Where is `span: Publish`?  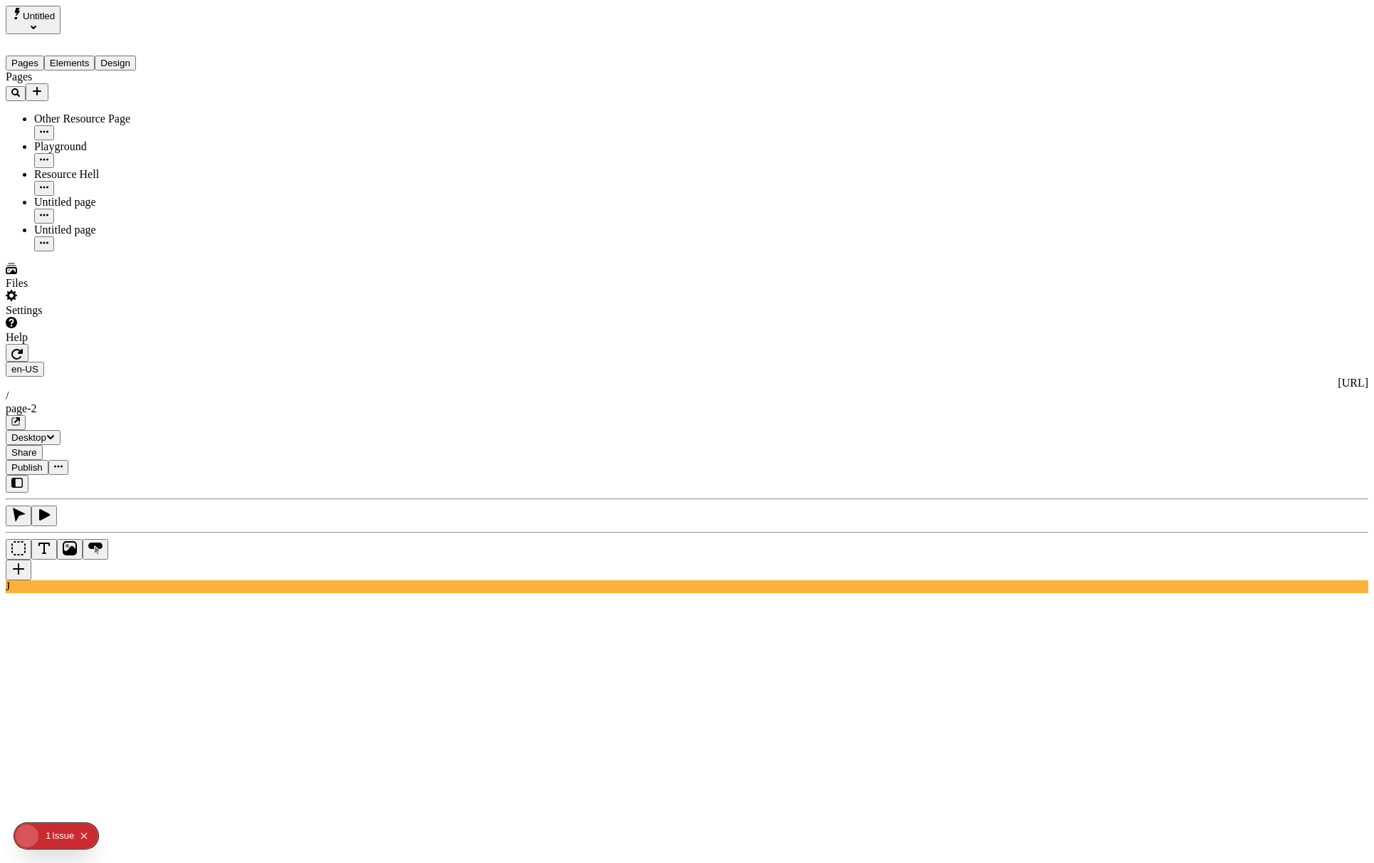
span: Publish is located at coordinates (27, 467).